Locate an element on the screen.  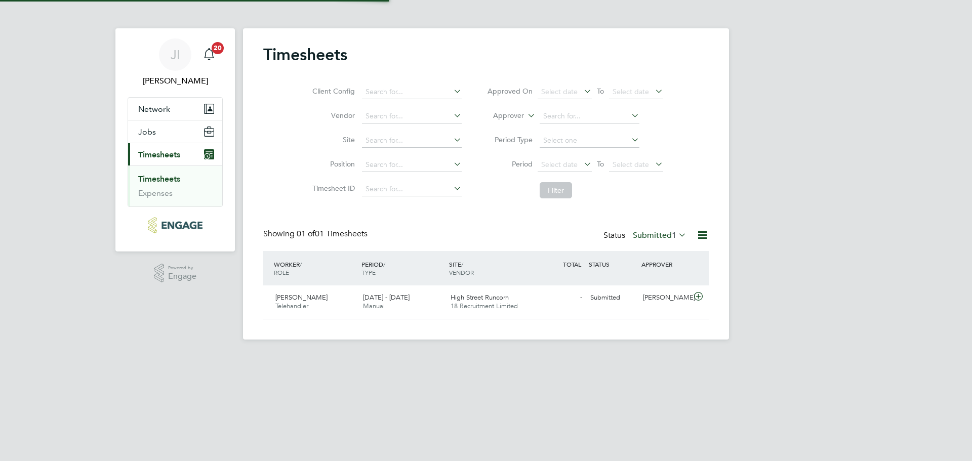
span: 01 Timesheets is located at coordinates (332, 234).